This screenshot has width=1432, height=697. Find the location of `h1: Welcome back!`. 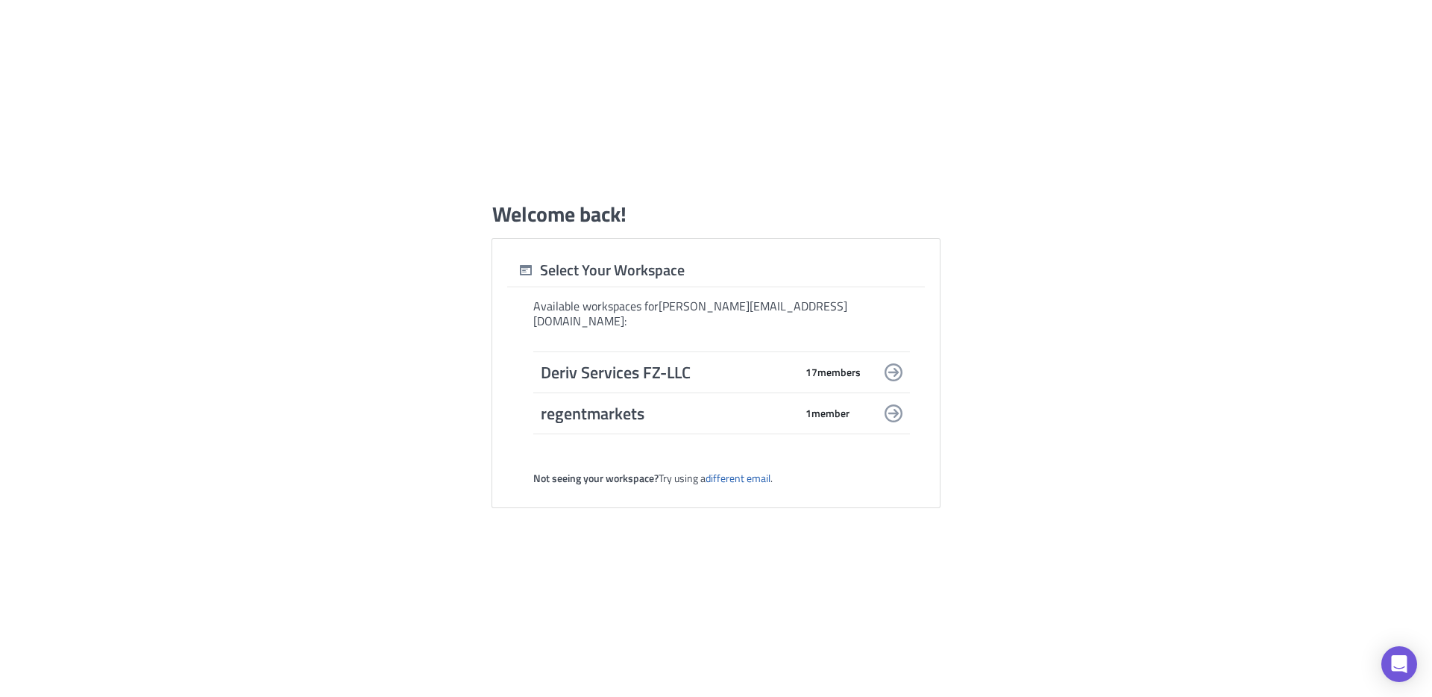

h1: Welcome back! is located at coordinates (559, 214).